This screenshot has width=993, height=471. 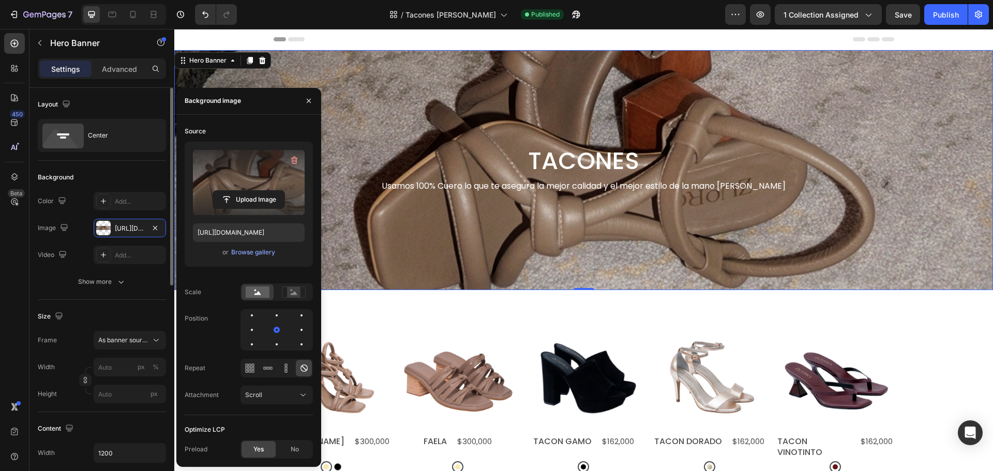 What do you see at coordinates (535, 348) in the screenshot?
I see `a: TACON DORADO` at bounding box center [535, 348].